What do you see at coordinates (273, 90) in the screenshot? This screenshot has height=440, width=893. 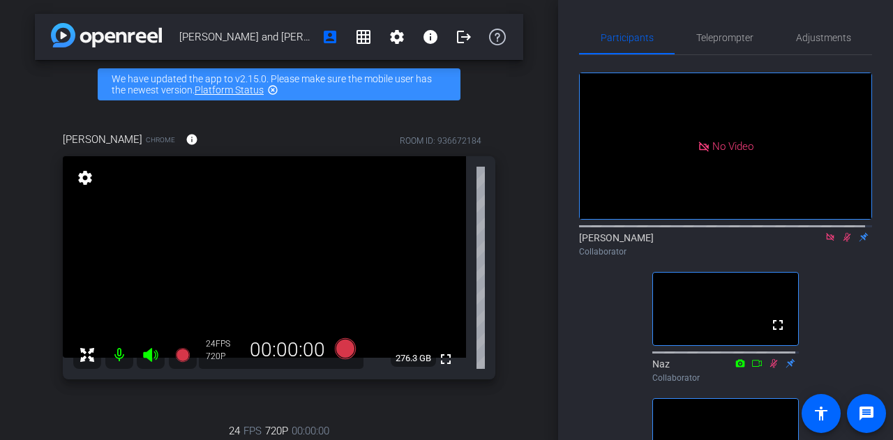 I see `mat-icon: highlight_off` at bounding box center [273, 90].